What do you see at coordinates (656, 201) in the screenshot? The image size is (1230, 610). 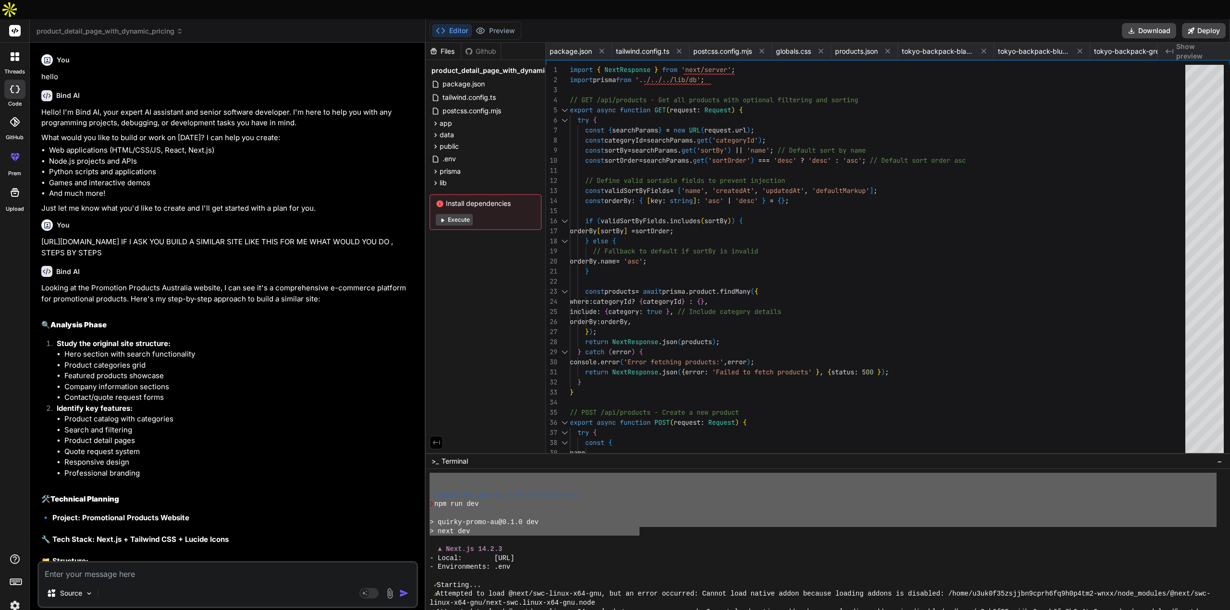 I see `span: key` at bounding box center [656, 201].